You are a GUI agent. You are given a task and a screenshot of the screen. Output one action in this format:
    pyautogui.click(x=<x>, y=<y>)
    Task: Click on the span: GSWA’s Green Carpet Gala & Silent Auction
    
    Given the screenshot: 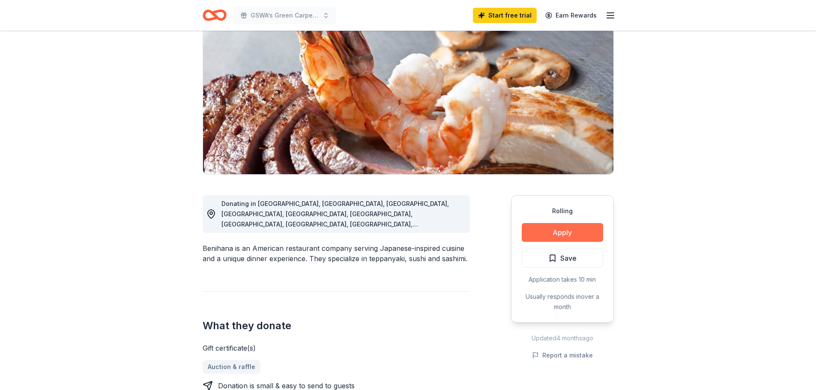 What is the action you would take?
    pyautogui.click(x=285, y=15)
    